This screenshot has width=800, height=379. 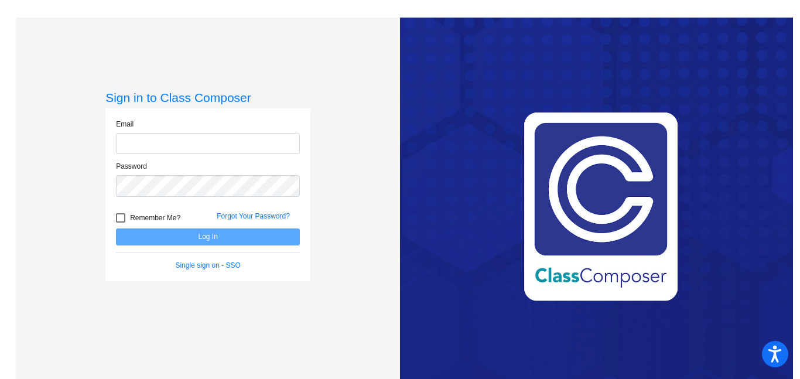 What do you see at coordinates (125, 124) in the screenshot?
I see `label: Email` at bounding box center [125, 124].